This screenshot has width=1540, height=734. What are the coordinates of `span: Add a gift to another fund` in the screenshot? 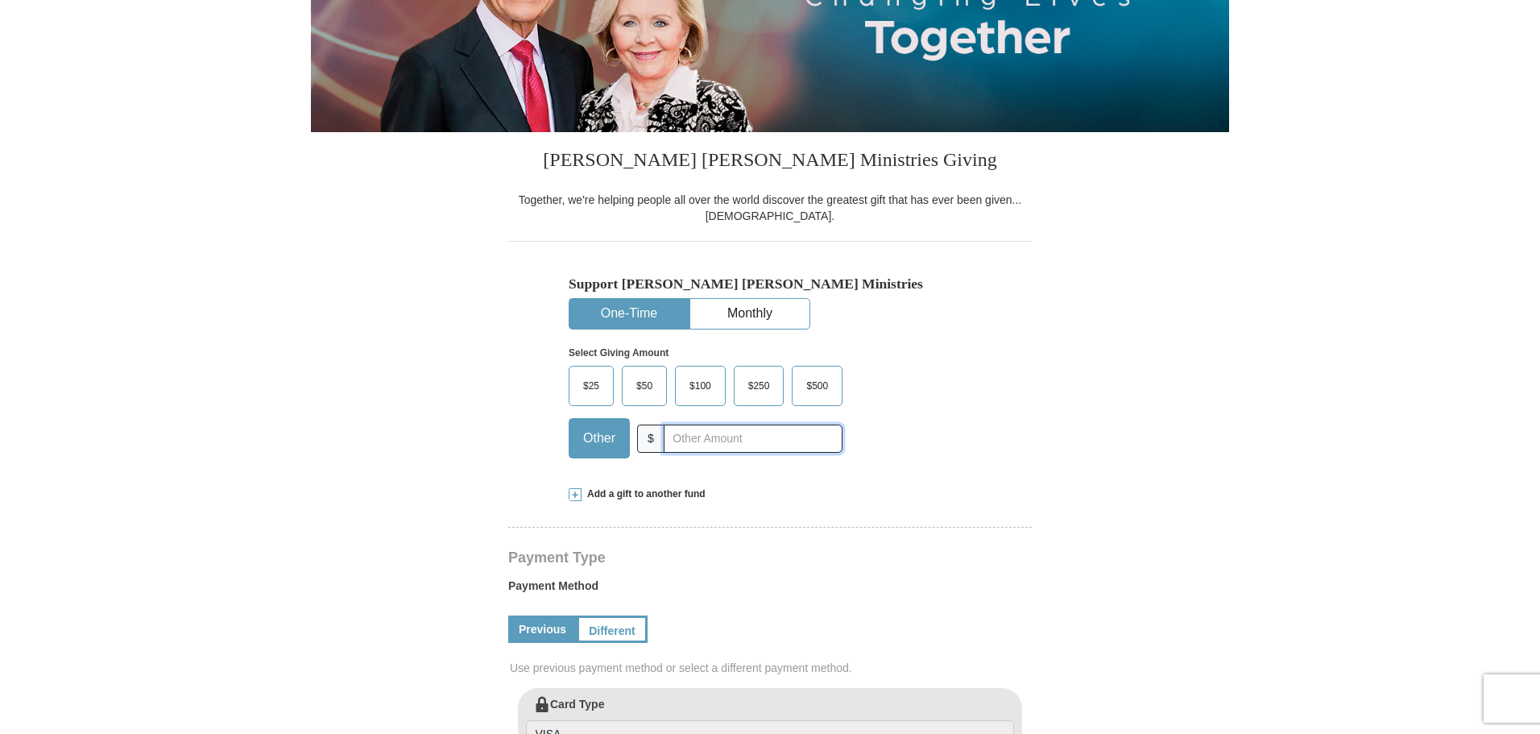 It's located at (643, 494).